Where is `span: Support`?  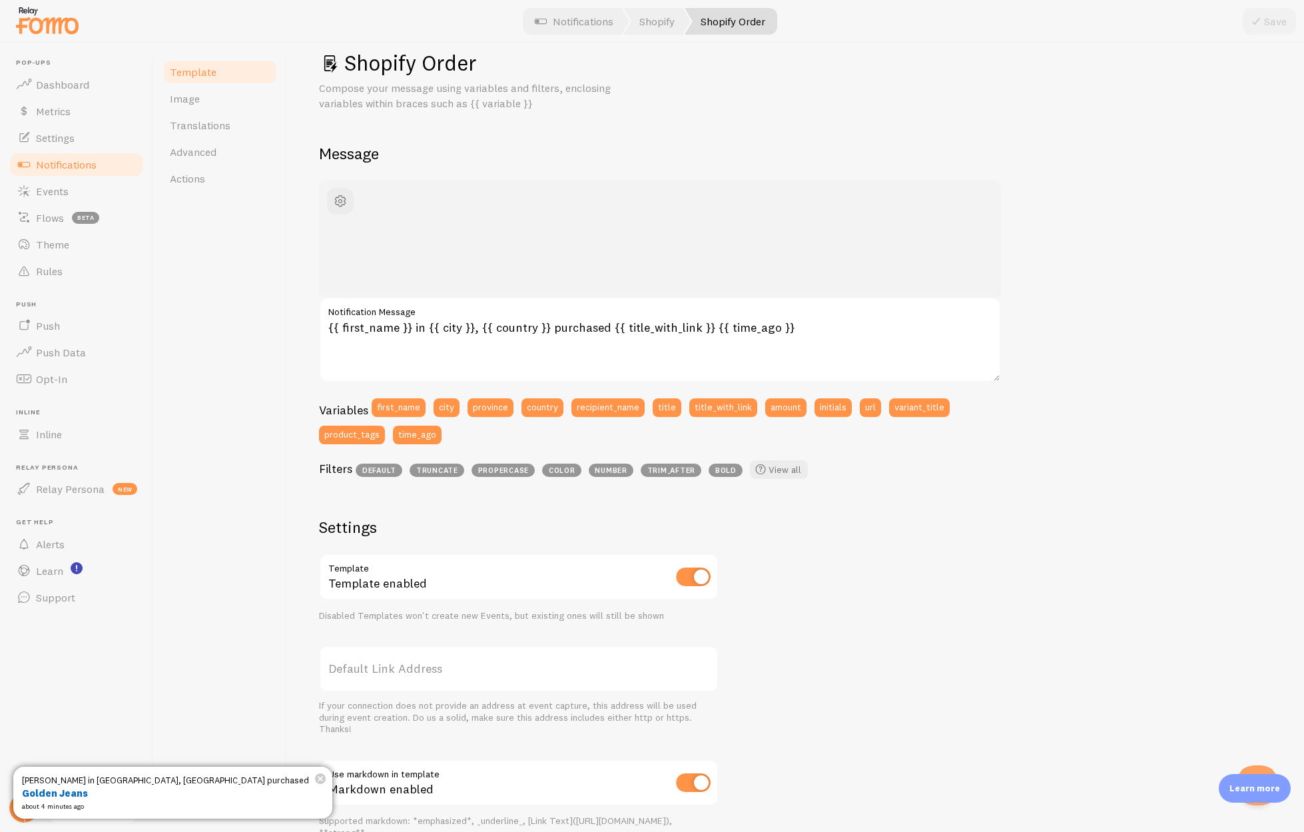 span: Support is located at coordinates (55, 598).